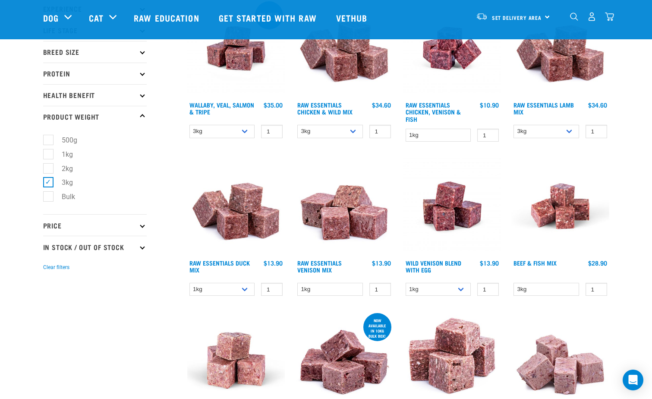 This screenshot has width=652, height=399. I want to click on p: In Stock / Out Of Stock, so click(95, 247).